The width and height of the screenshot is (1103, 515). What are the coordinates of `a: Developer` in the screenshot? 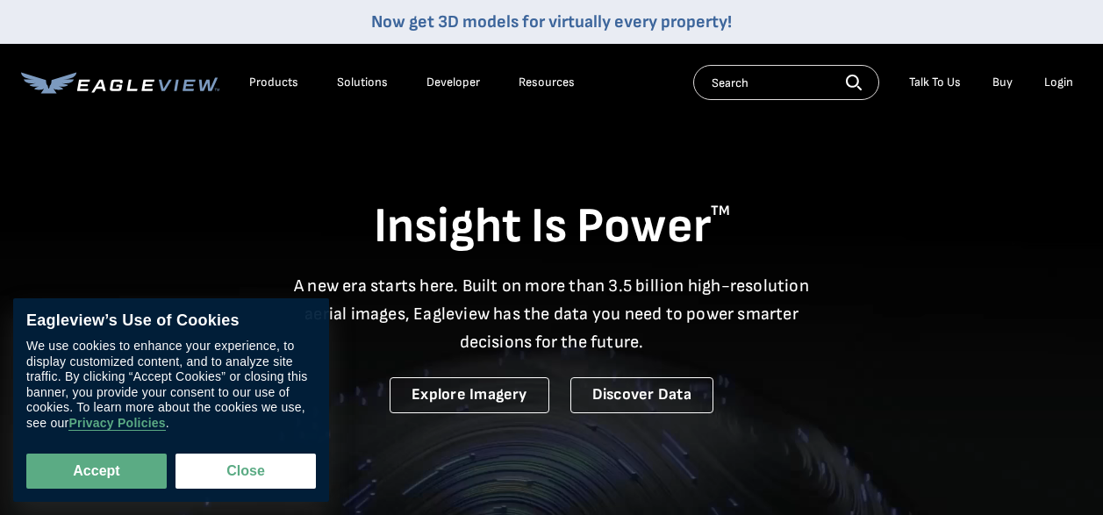 It's located at (453, 83).